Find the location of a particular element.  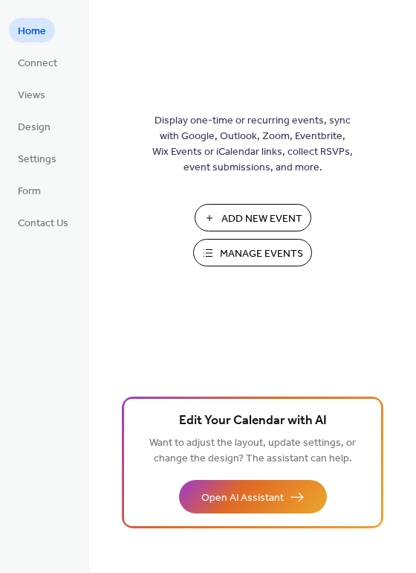

a: Connect is located at coordinates (37, 62).